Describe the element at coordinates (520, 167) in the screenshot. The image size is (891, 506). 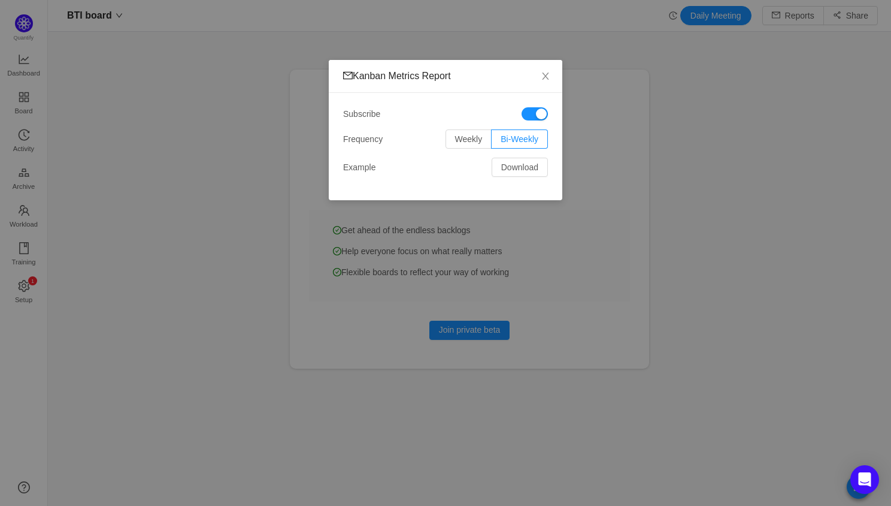
I see `button: Download` at that location.